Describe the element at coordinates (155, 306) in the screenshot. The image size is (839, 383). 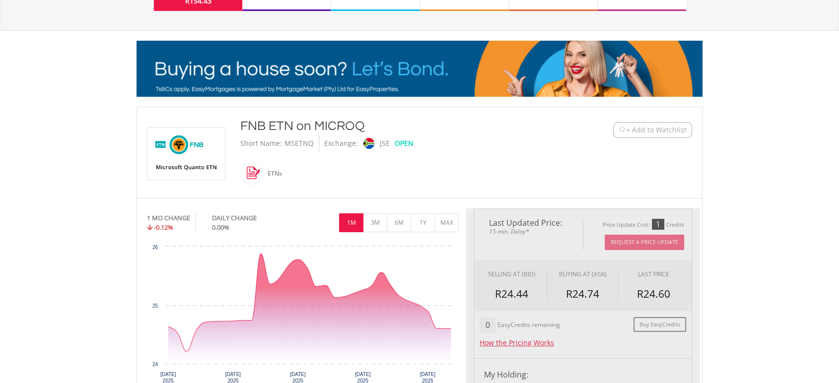
I see `text: 25` at that location.